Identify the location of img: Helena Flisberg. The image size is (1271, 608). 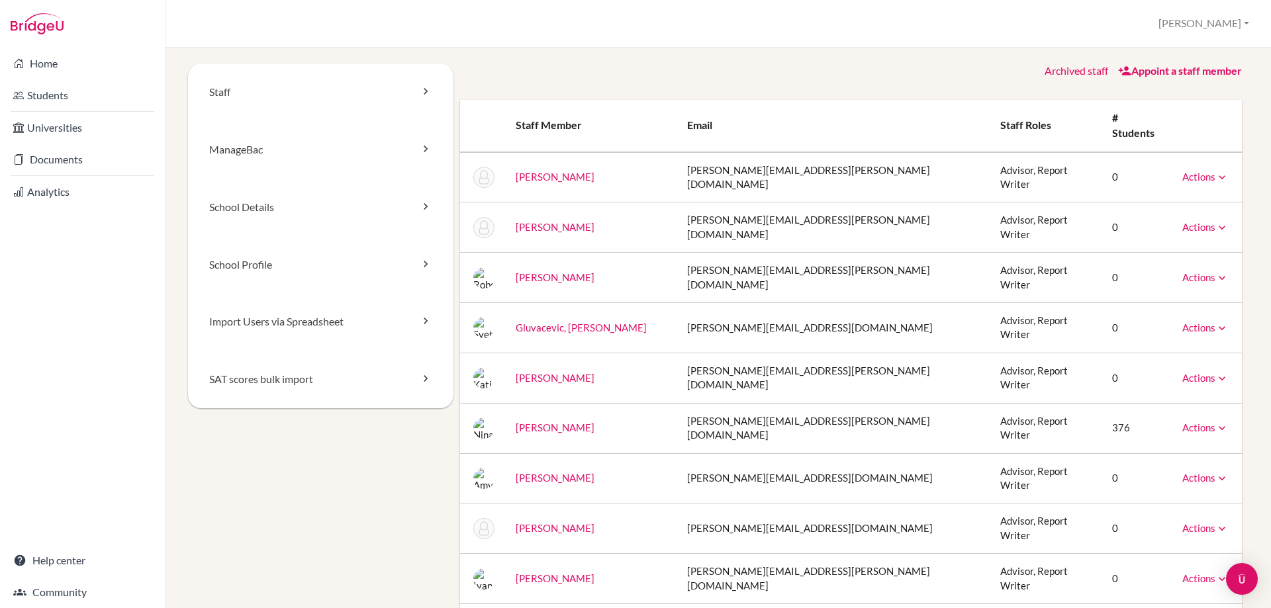
(484, 228).